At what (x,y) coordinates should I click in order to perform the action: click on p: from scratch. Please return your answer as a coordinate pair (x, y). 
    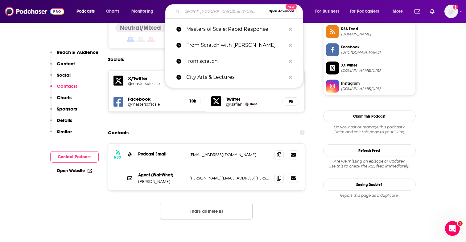
    Looking at the image, I should click on (236, 61).